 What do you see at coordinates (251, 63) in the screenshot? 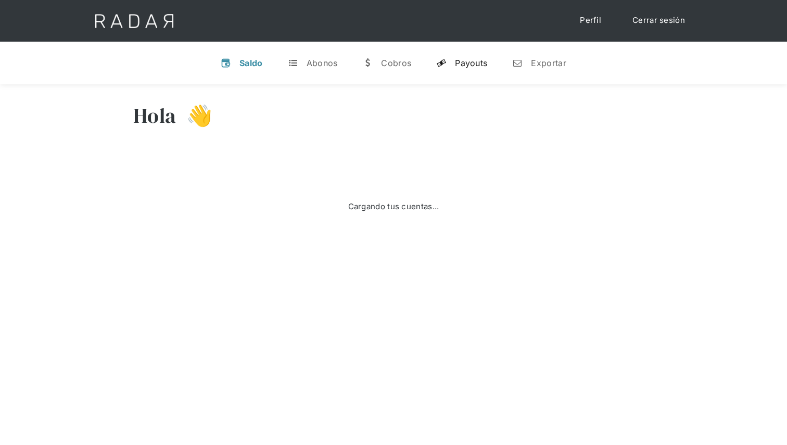
I see `div: Saldo` at bounding box center [251, 63].